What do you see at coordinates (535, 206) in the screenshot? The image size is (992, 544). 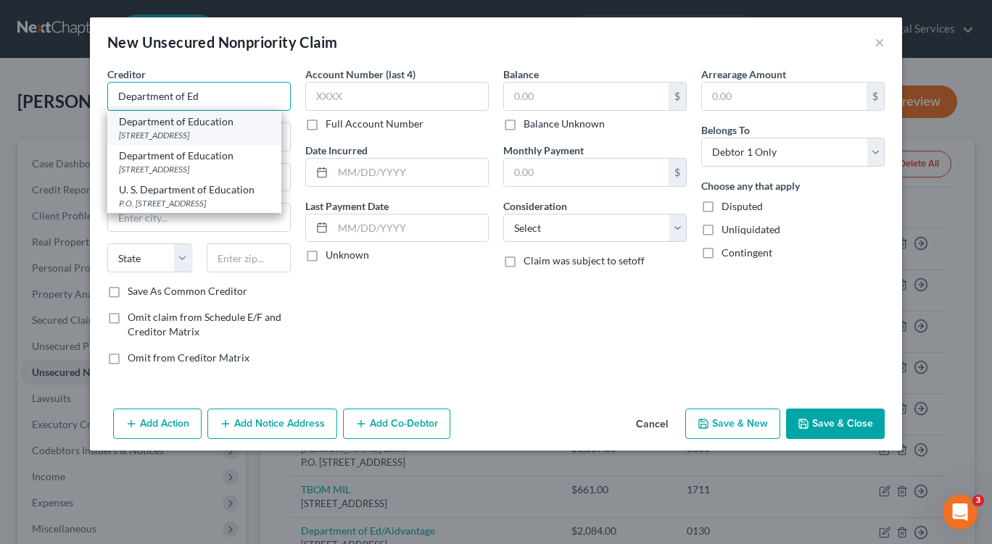 I see `label: Consideration` at bounding box center [535, 206].